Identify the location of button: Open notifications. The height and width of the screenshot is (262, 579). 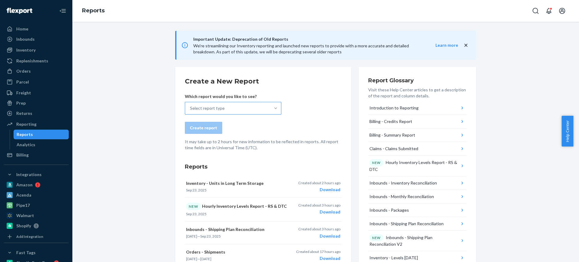
(548, 11).